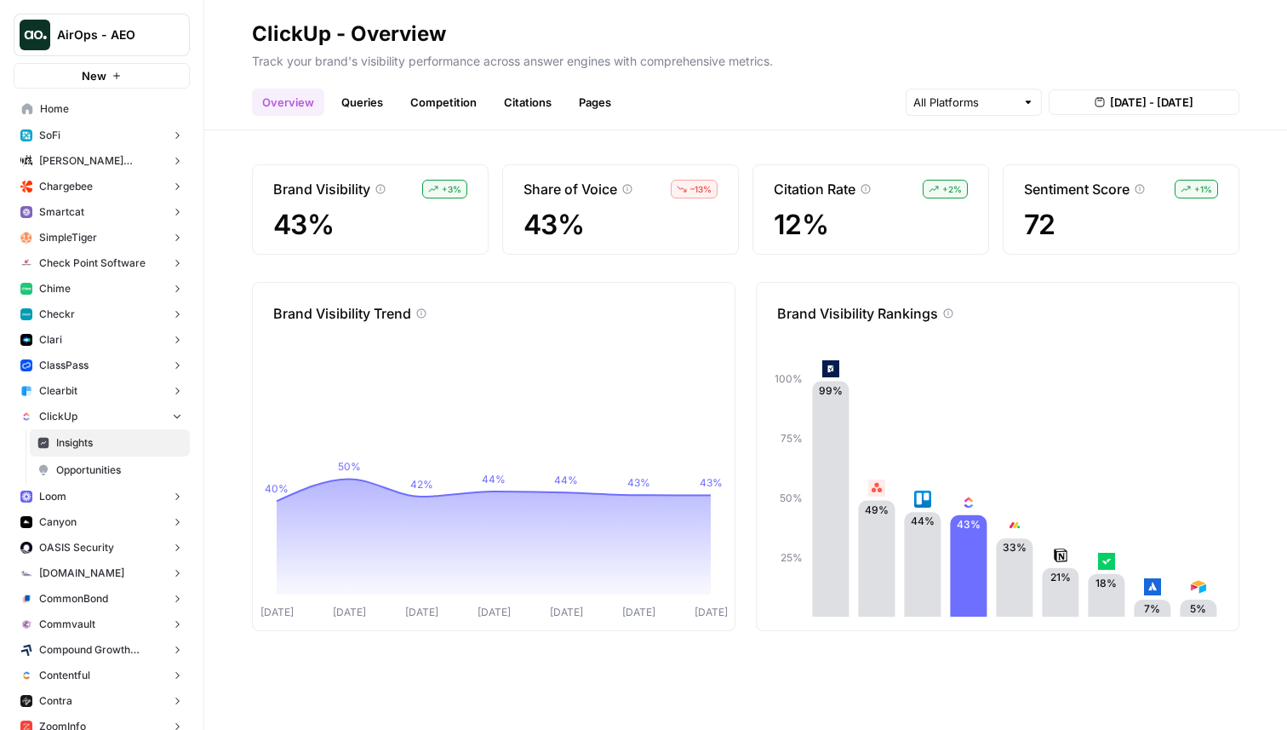 The width and height of the screenshot is (1287, 730). I want to click on text: 5%, so click(1198, 608).